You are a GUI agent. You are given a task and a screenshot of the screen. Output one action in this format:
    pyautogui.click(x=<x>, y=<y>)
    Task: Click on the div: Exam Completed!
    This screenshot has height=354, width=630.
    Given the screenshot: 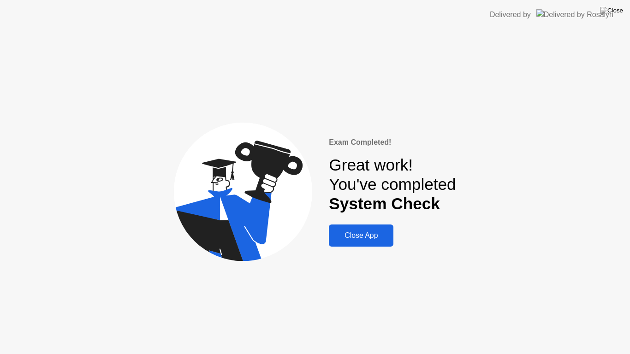 What is the action you would take?
    pyautogui.click(x=392, y=142)
    